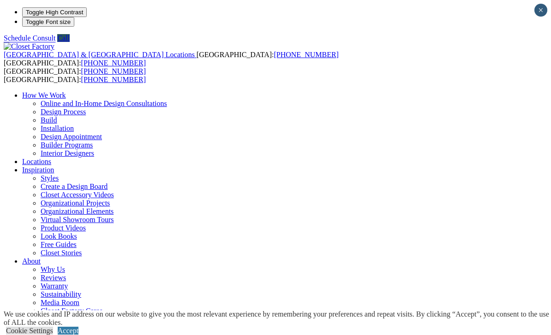 This screenshot has width=551, height=335. Describe the element at coordinates (77, 195) in the screenshot. I see `a: Closet Accessory Videos` at that location.